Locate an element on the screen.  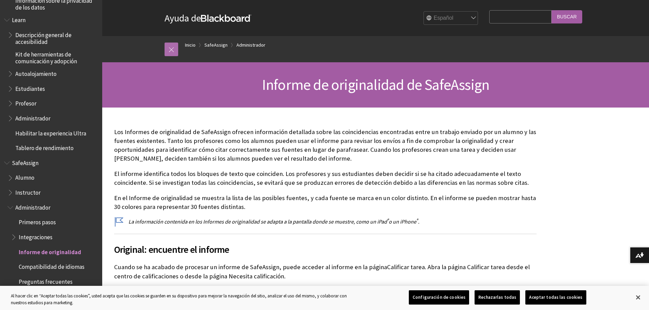
span: Kit de herramientas de comunicación y adopción is located at coordinates (56, 57).